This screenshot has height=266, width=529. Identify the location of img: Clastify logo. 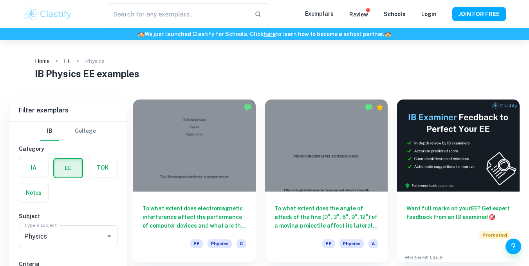
(48, 14).